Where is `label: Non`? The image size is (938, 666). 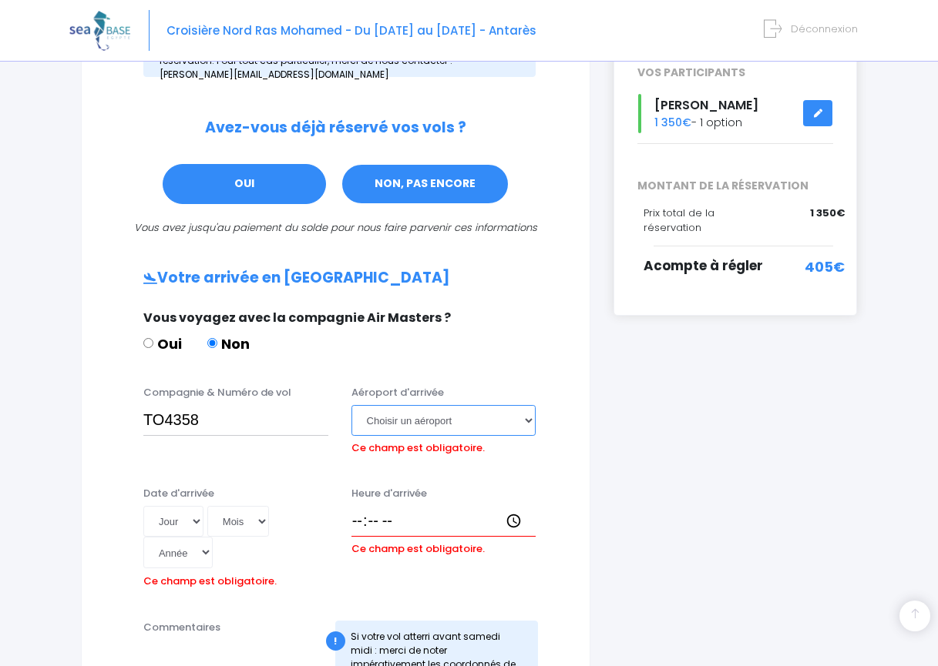
label: Non is located at coordinates (228, 344).